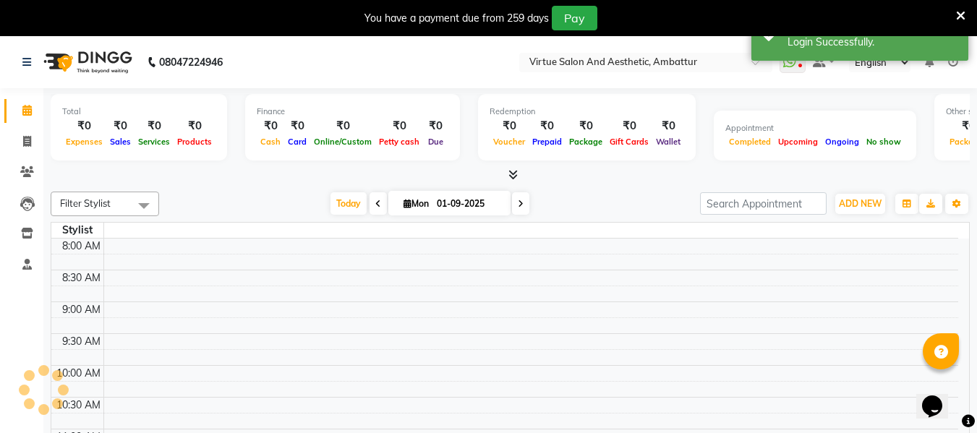 The height and width of the screenshot is (433, 977). Describe the element at coordinates (884, 142) in the screenshot. I see `span: No show` at that location.